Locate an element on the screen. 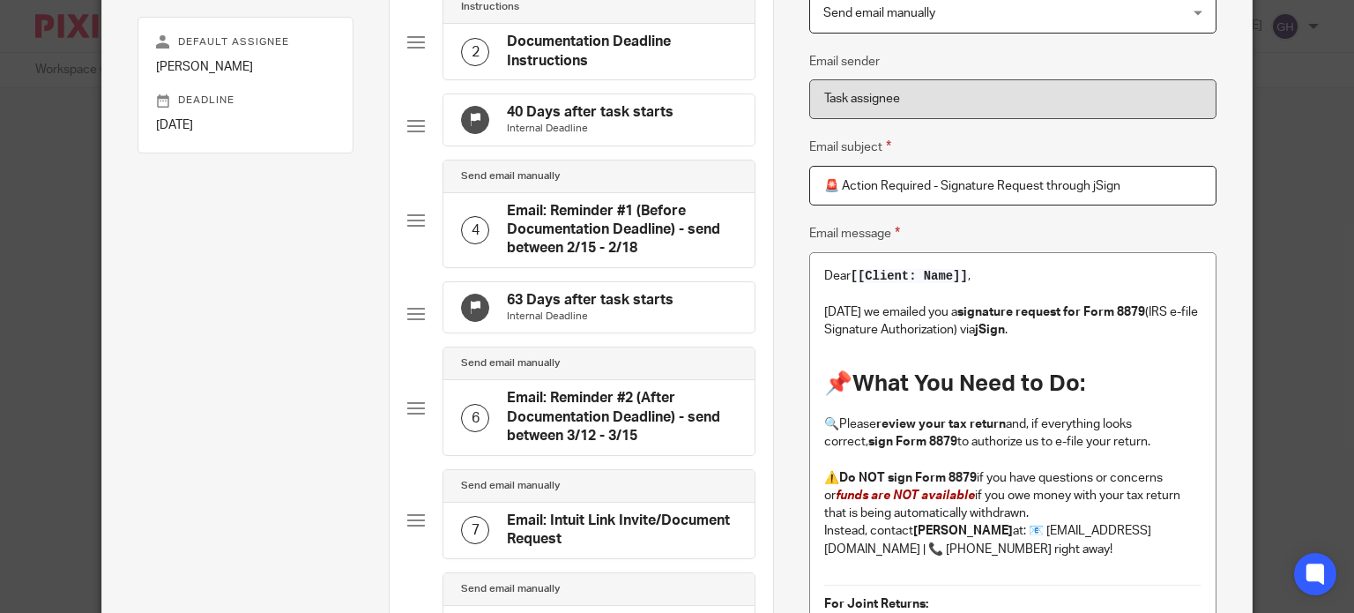  span: funds are NOT available is located at coordinates (906, 496).